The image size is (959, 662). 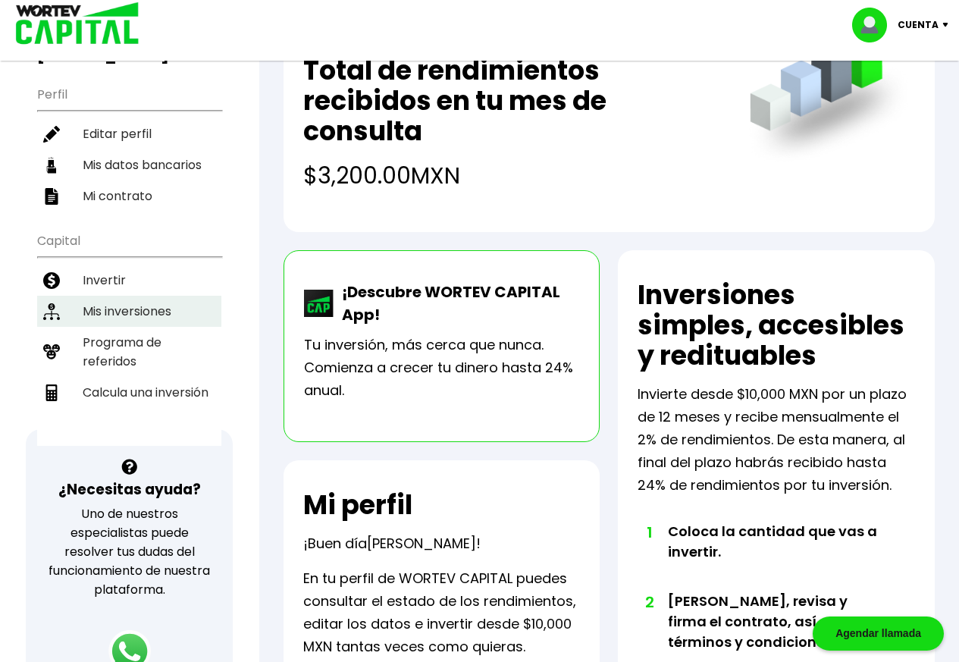 I want to click on a: Programa de referidos, so click(x=129, y=352).